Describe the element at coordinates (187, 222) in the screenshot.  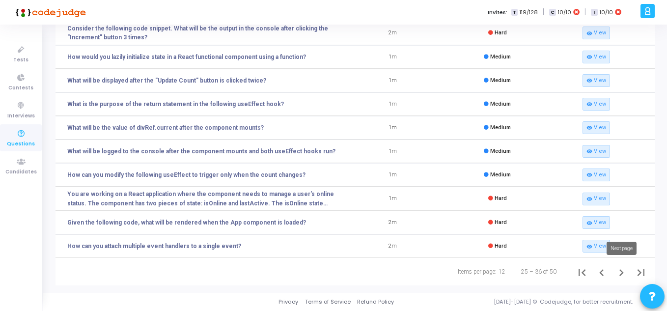
I see `a: Given the following code, what will be rendered when the App component is loaded?` at that location.